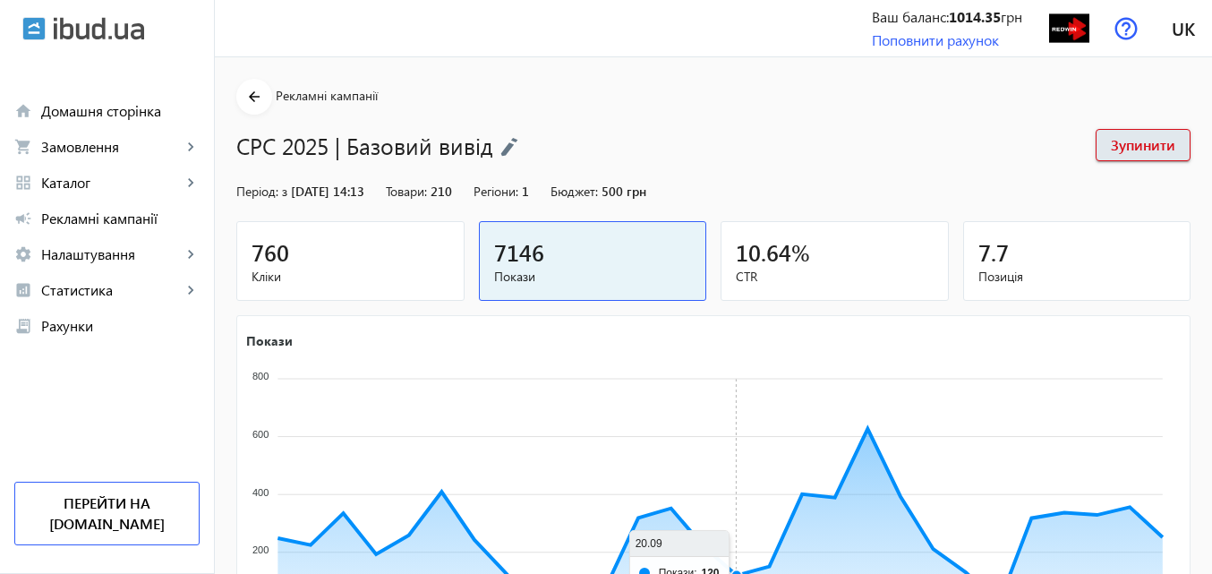 The height and width of the screenshot is (574, 1212). What do you see at coordinates (269, 339) in the screenshot?
I see `text: Покази` at bounding box center [269, 339].